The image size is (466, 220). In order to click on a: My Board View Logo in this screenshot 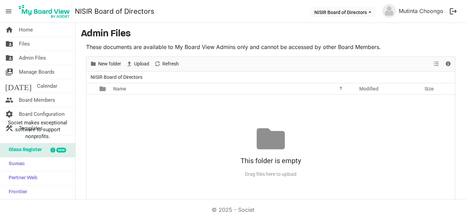, I will do `click(46, 11)`.